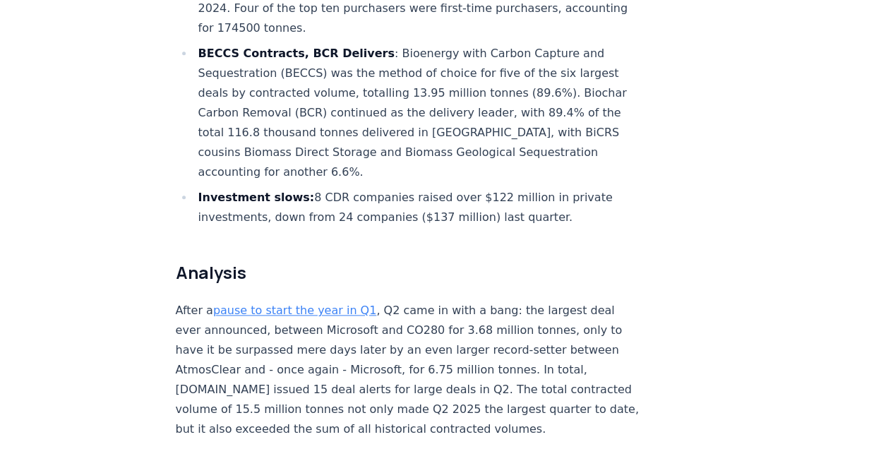  What do you see at coordinates (410, 273) in the screenshot?
I see `h2: Analysis` at bounding box center [410, 273].